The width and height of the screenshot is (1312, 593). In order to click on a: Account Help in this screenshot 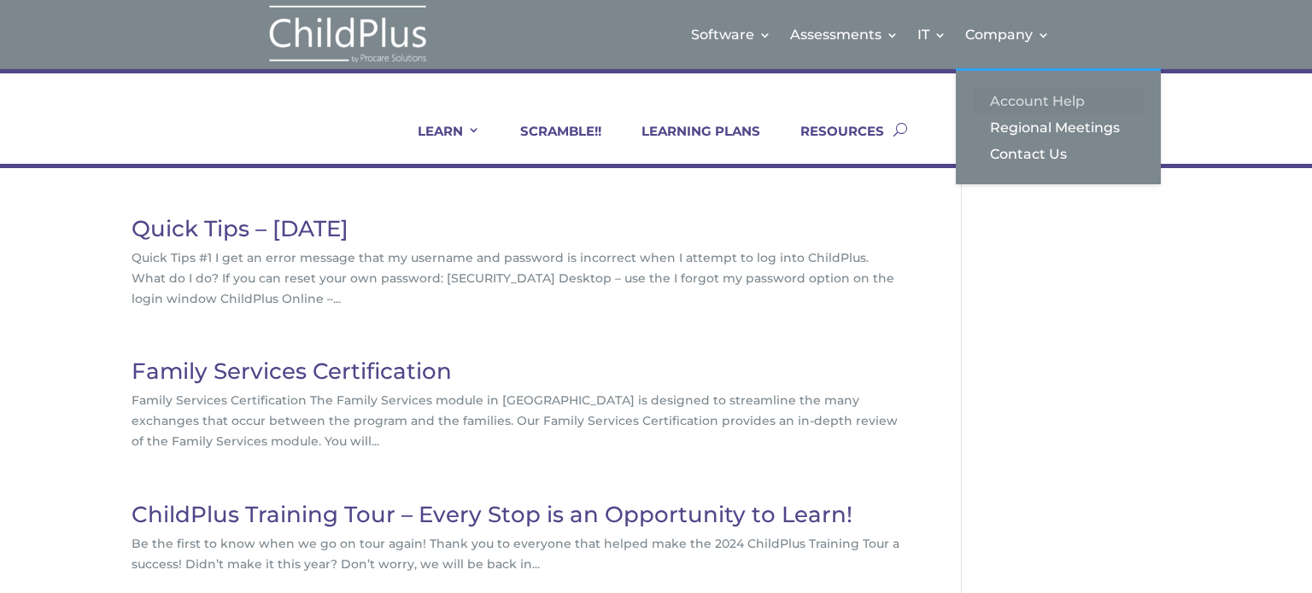, I will do `click(1058, 101)`.